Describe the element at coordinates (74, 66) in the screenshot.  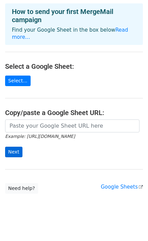
I see `h4: Select a Google Sheet:` at that location.